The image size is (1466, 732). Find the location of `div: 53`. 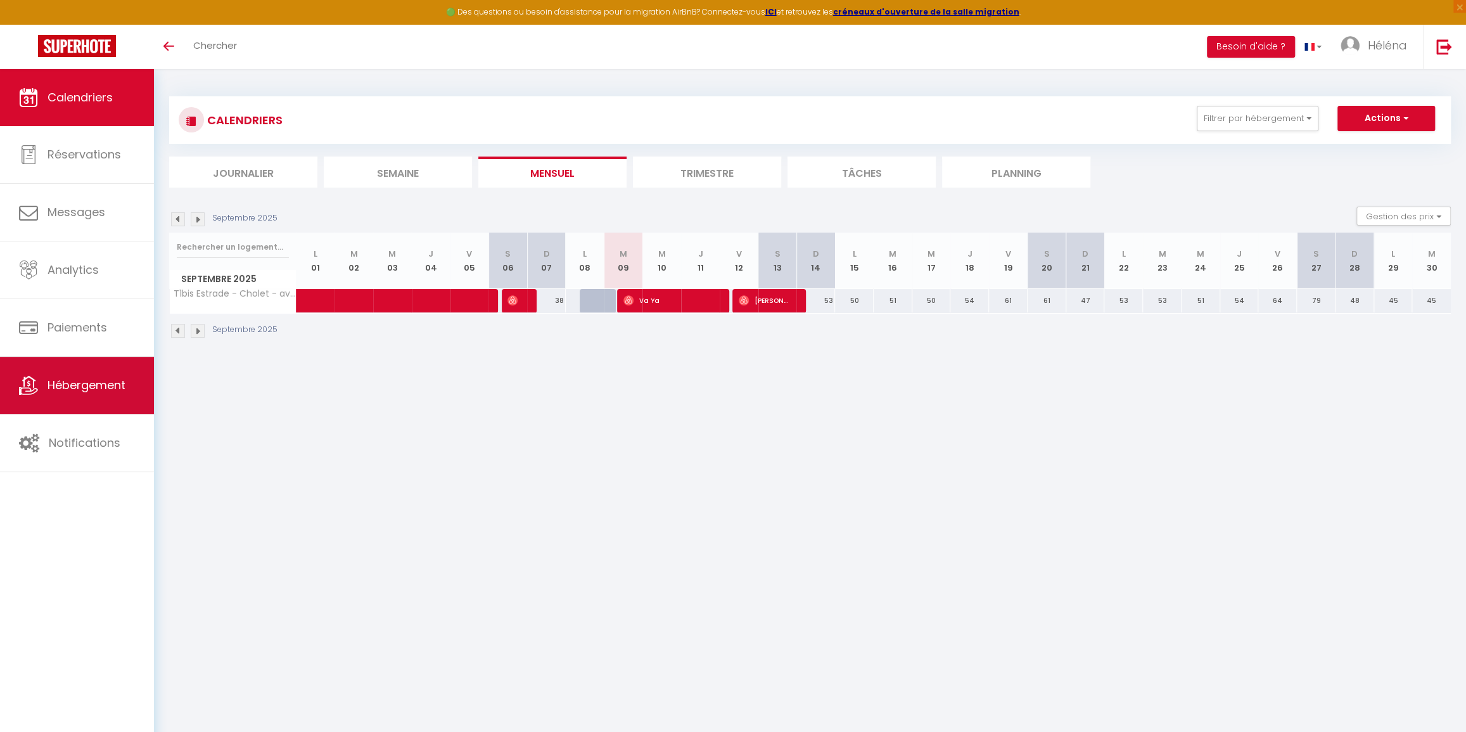

div: 53 is located at coordinates (1162, 300).